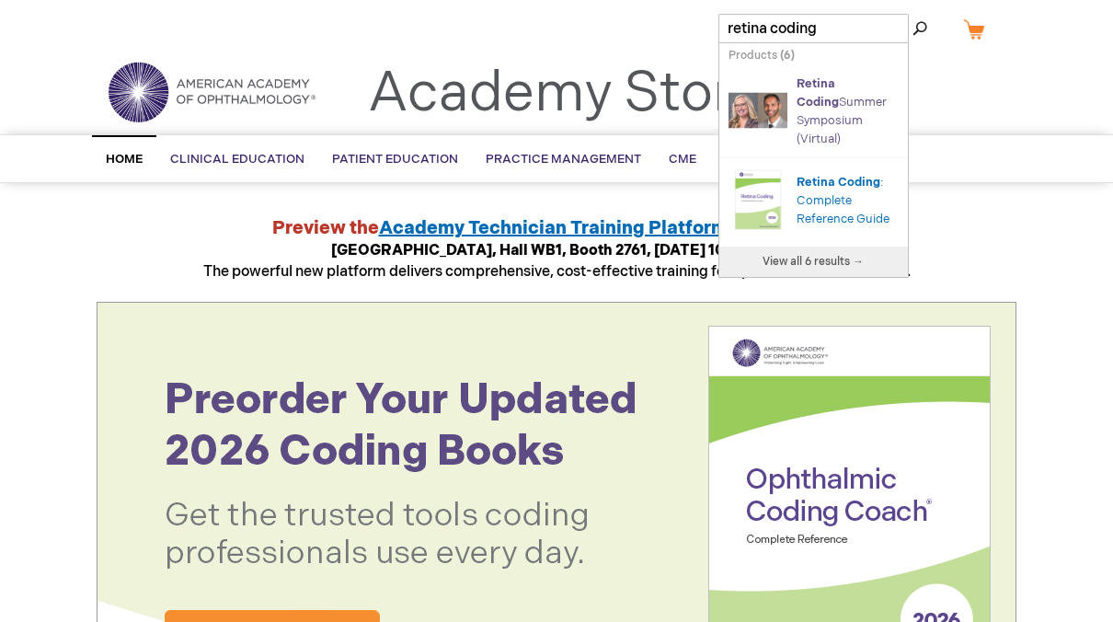 Image resolution: width=1113 pixels, height=622 pixels. I want to click on a: Academy Store, so click(566, 94).